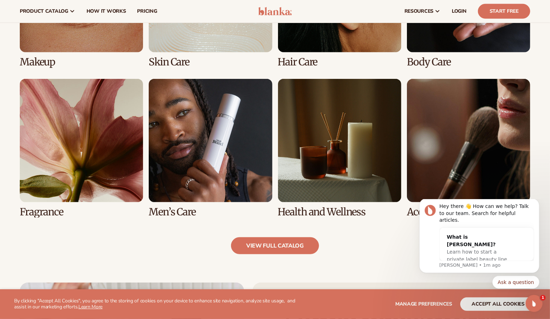 The image size is (550, 319). I want to click on a: logo, so click(275, 11).